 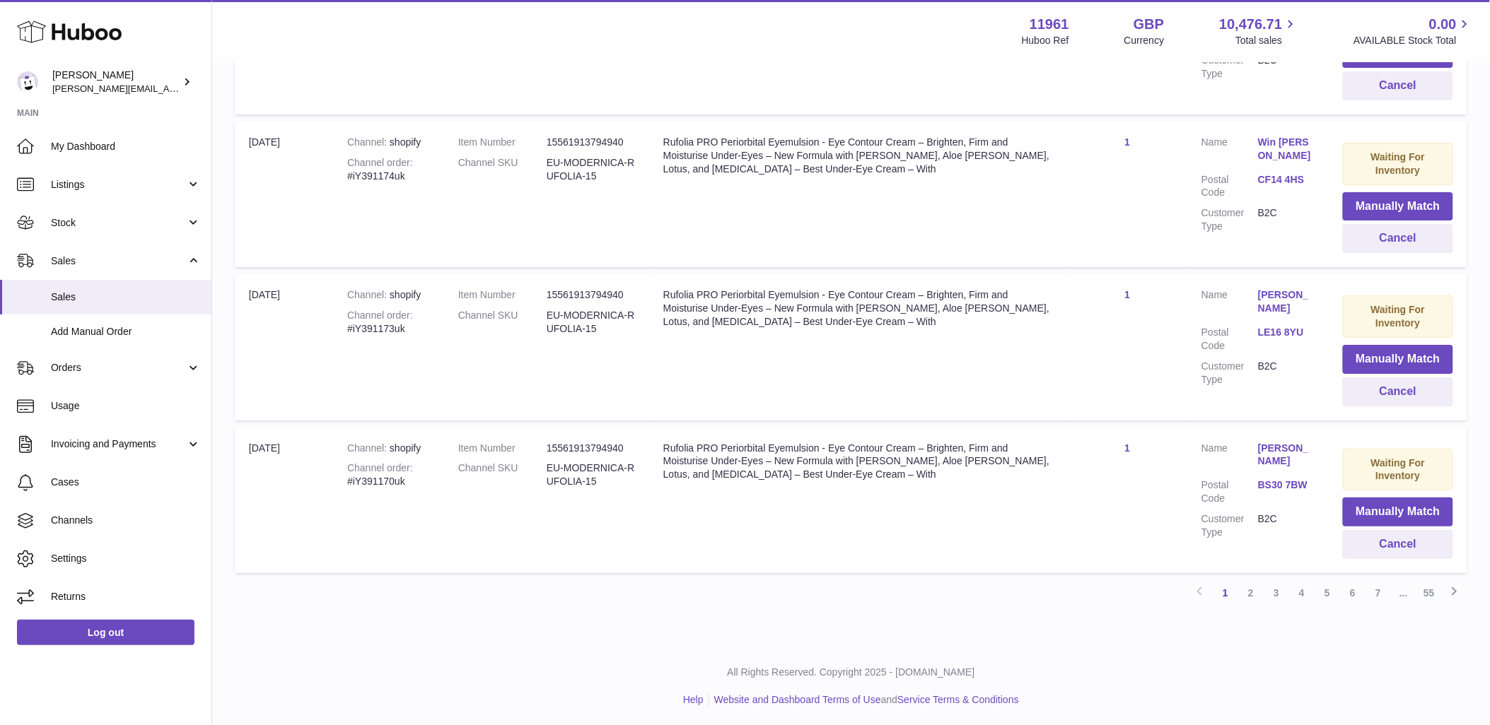 I want to click on span: Settings, so click(x=126, y=558).